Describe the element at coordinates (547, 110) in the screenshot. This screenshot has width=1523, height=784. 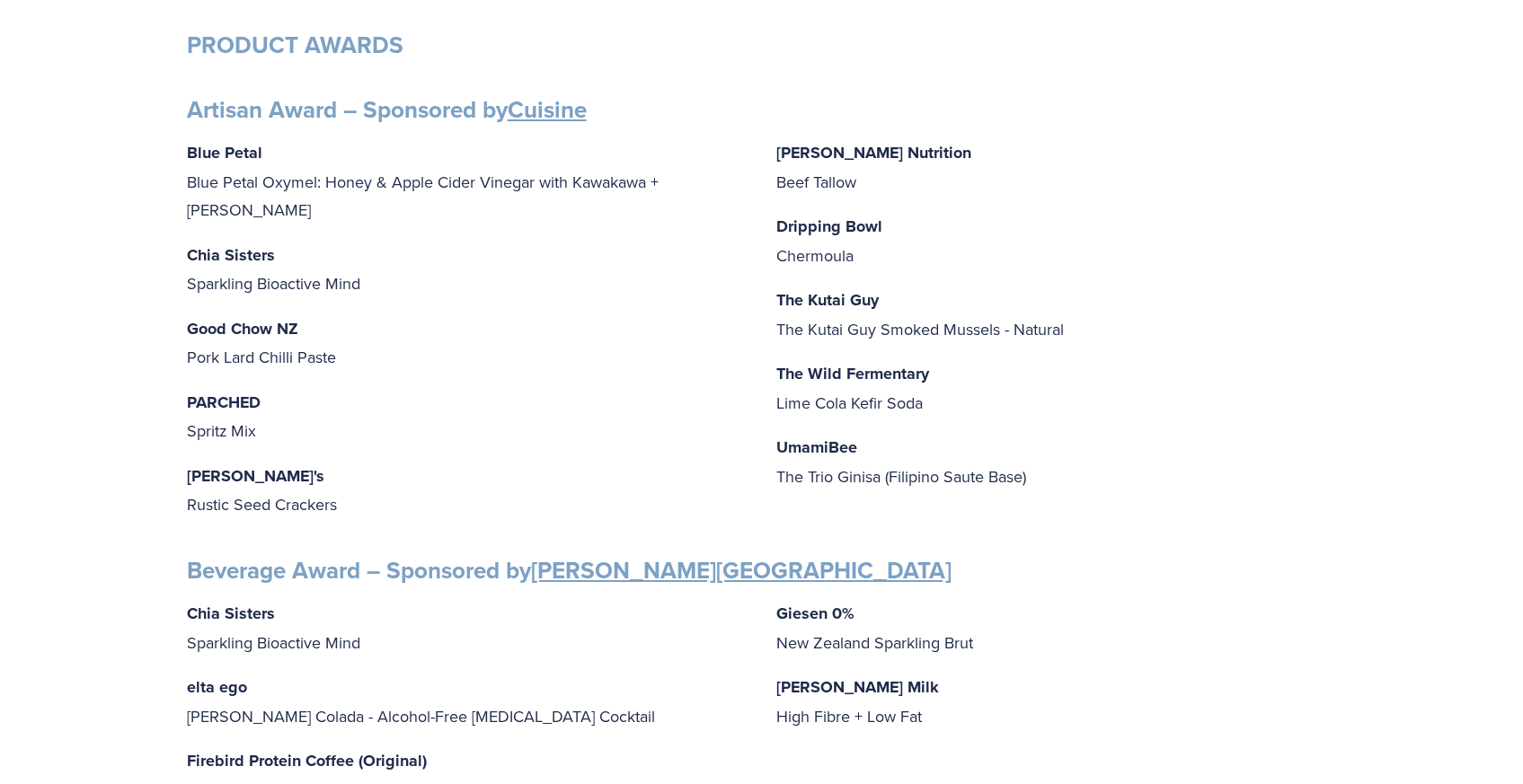
I see `a: Cuisine` at that location.